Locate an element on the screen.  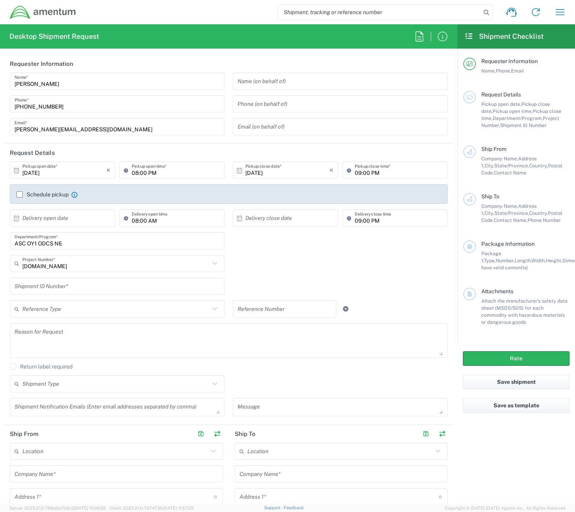
h2: Shipment Checklist is located at coordinates (504, 36).